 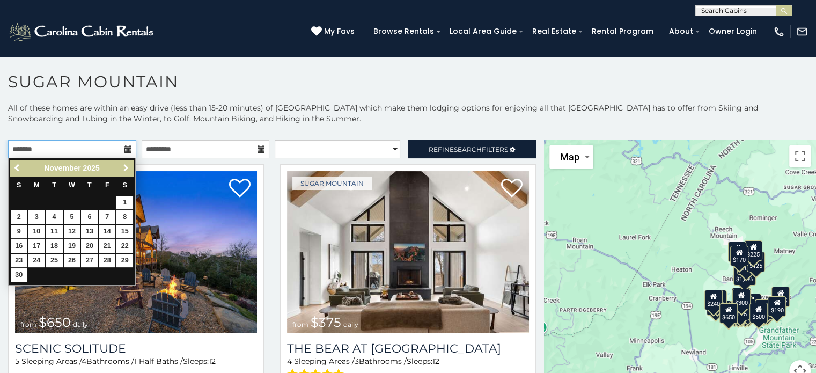 I want to click on a: 4, so click(x=54, y=217).